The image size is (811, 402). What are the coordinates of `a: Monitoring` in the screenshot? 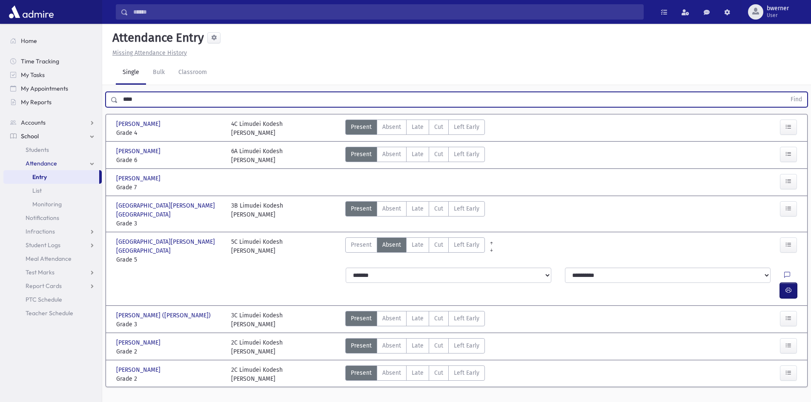 It's located at (52, 204).